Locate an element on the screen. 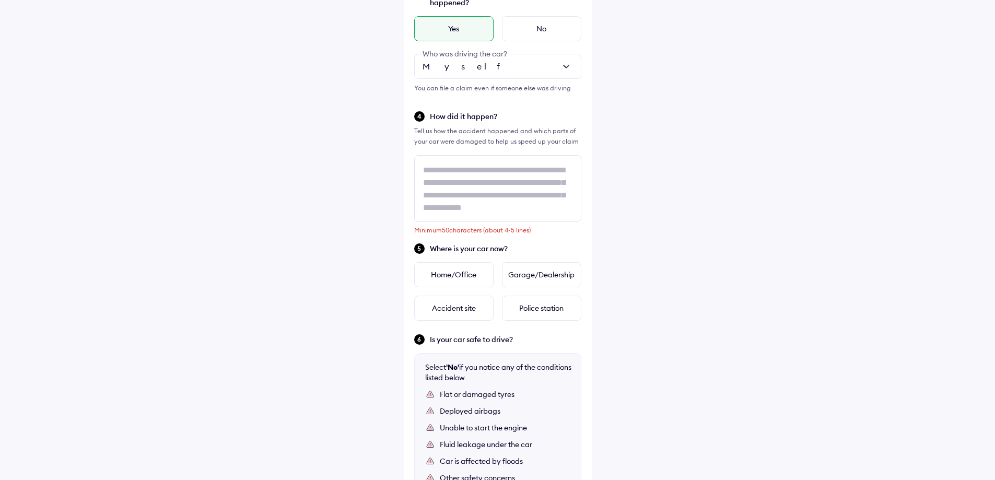 The height and width of the screenshot is (480, 995). div: Unable to start the engine is located at coordinates (505, 428).